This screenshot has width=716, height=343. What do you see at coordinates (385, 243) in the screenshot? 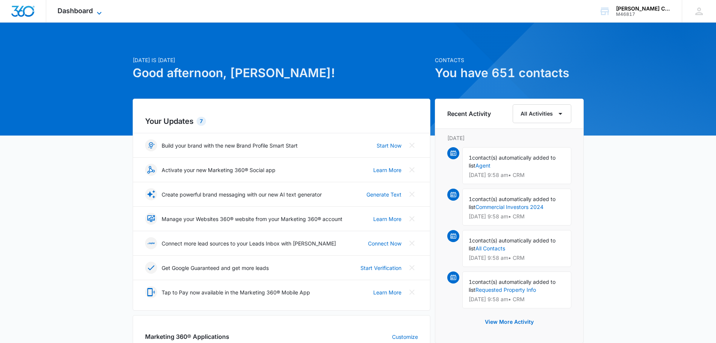
I see `a: Connect Now` at bounding box center [385, 243].